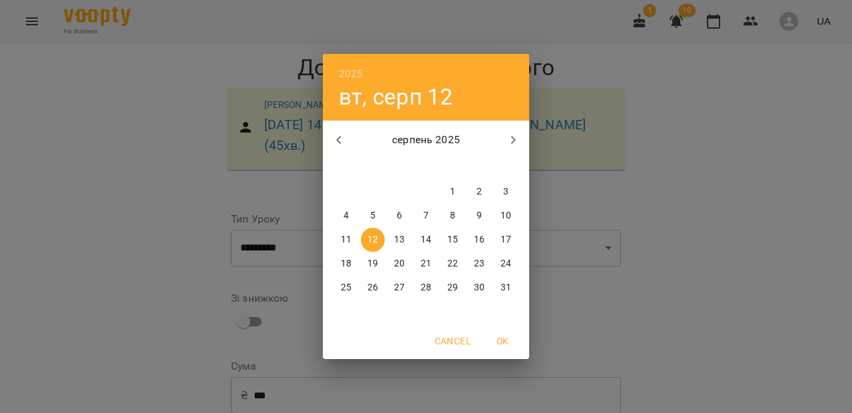 The image size is (852, 413). I want to click on button: 13, so click(399, 240).